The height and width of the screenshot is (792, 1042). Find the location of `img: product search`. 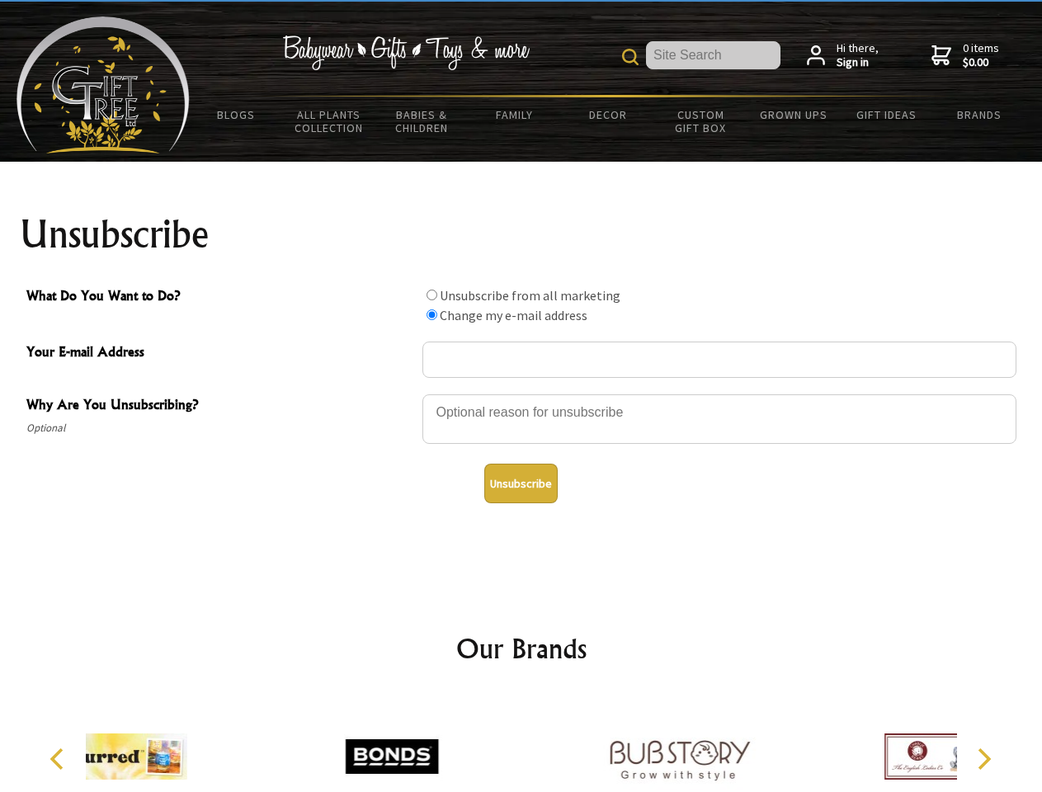

img: product search is located at coordinates (630, 57).